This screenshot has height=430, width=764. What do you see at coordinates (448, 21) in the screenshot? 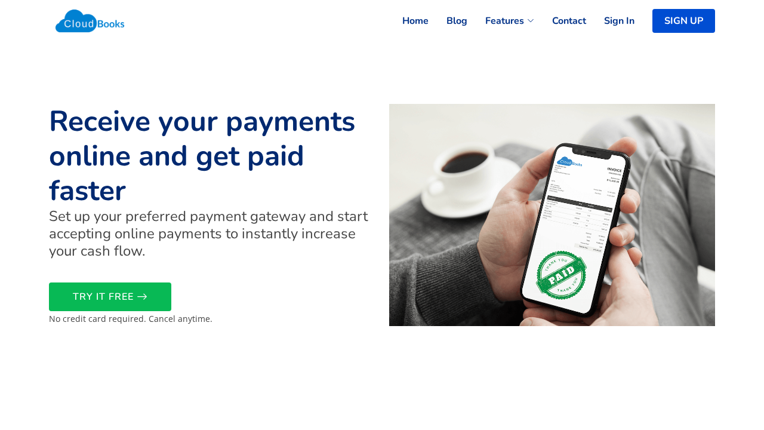
I see `a: Blog` at bounding box center [448, 21].